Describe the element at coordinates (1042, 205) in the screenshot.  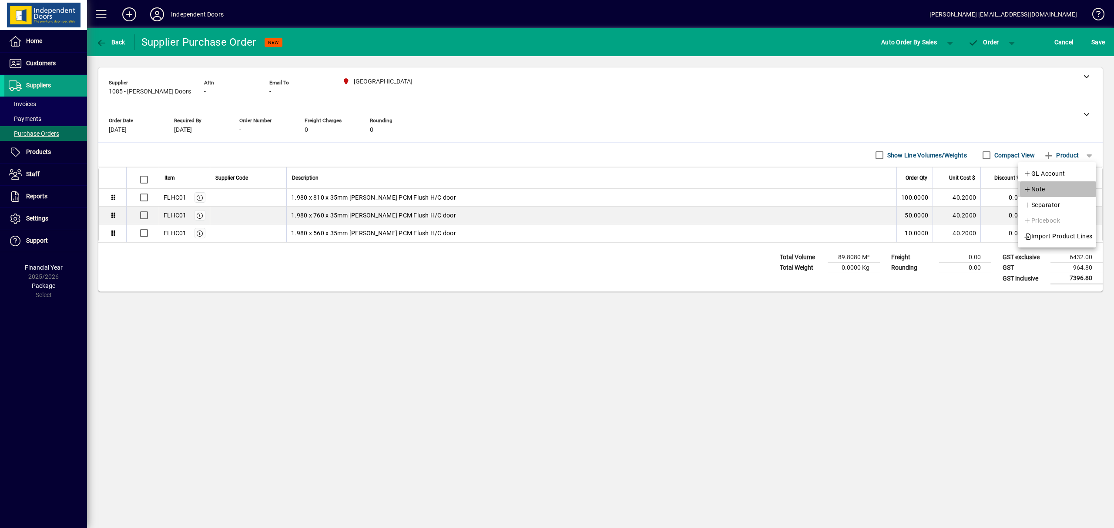
I see `span: Separator` at that location.